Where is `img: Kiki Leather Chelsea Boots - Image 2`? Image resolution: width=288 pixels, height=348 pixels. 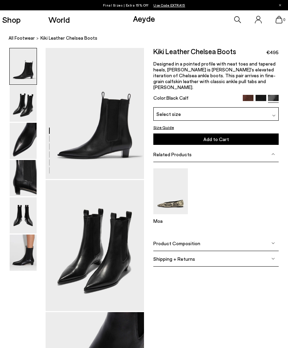 img: Kiki Leather Chelsea Boots - Image 2 is located at coordinates (23, 103).